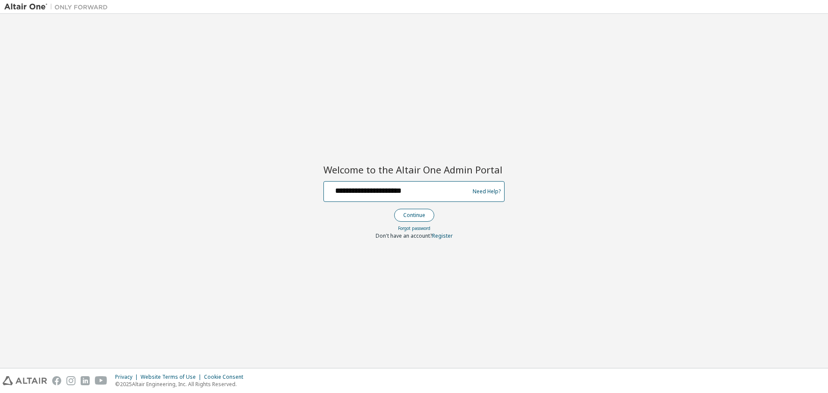 Image resolution: width=828 pixels, height=393 pixels. What do you see at coordinates (128, 377) in the screenshot?
I see `div: Privacy` at bounding box center [128, 377].